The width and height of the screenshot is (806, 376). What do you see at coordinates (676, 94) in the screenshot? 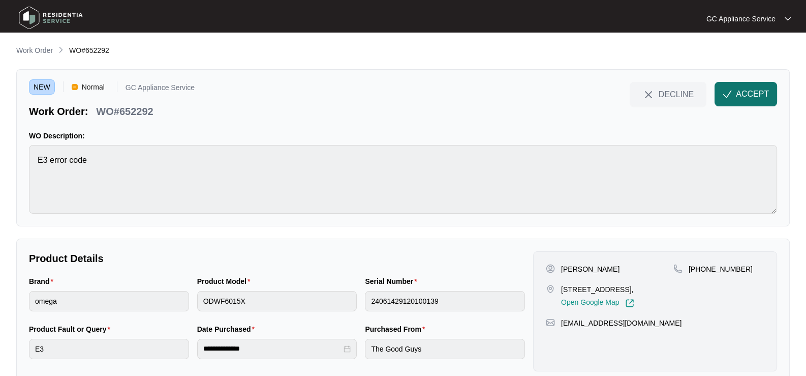
I see `span: DECLINE` at bounding box center [676, 94].